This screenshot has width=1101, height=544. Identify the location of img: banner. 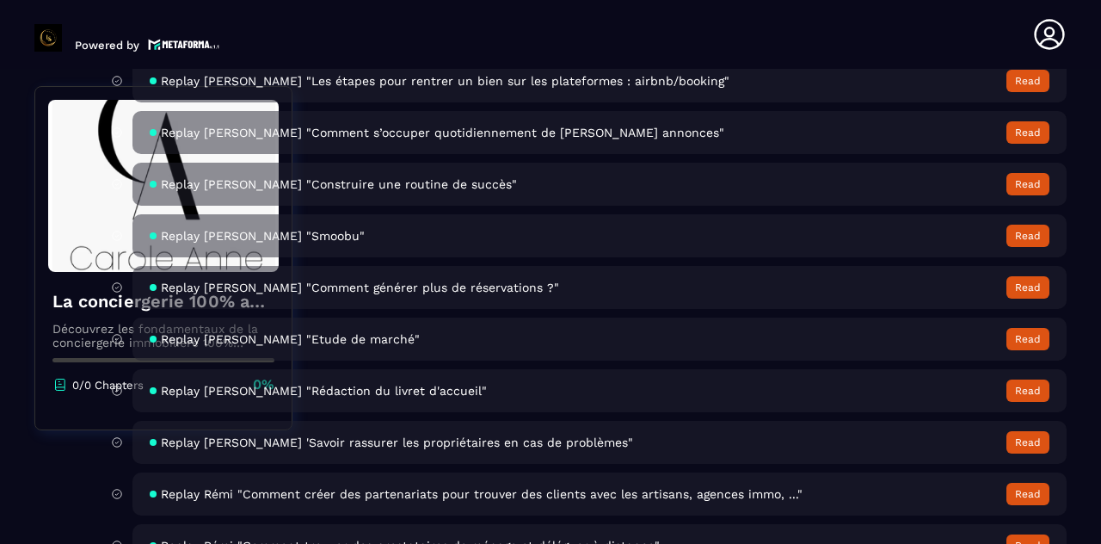
(163, 186).